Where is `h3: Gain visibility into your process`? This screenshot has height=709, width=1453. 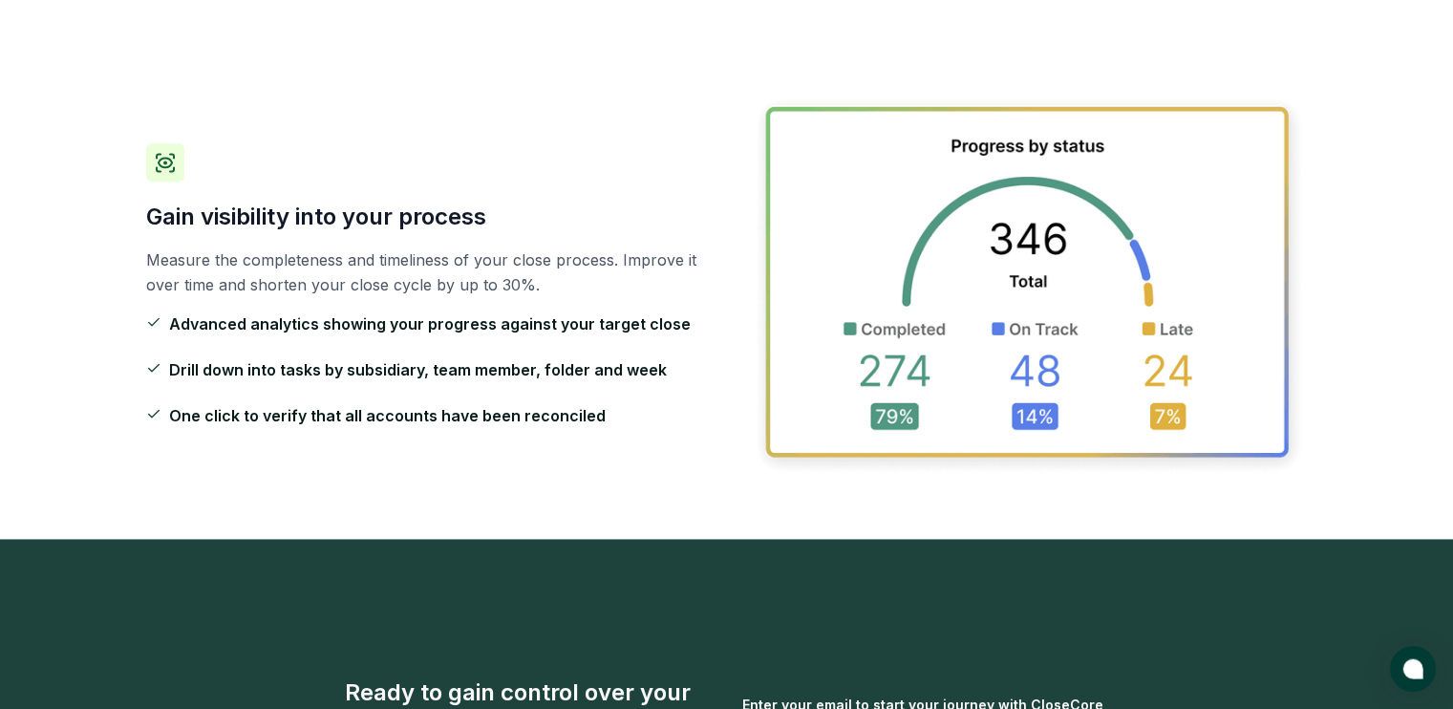 h3: Gain visibility into your process is located at coordinates (425, 217).